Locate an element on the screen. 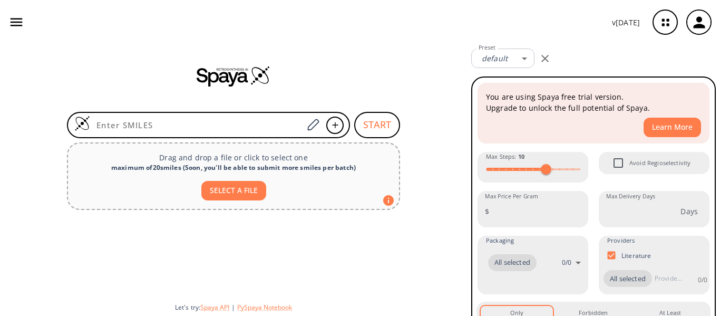 This screenshot has width=720, height=316. button: SELECT A FILE is located at coordinates (234, 190).